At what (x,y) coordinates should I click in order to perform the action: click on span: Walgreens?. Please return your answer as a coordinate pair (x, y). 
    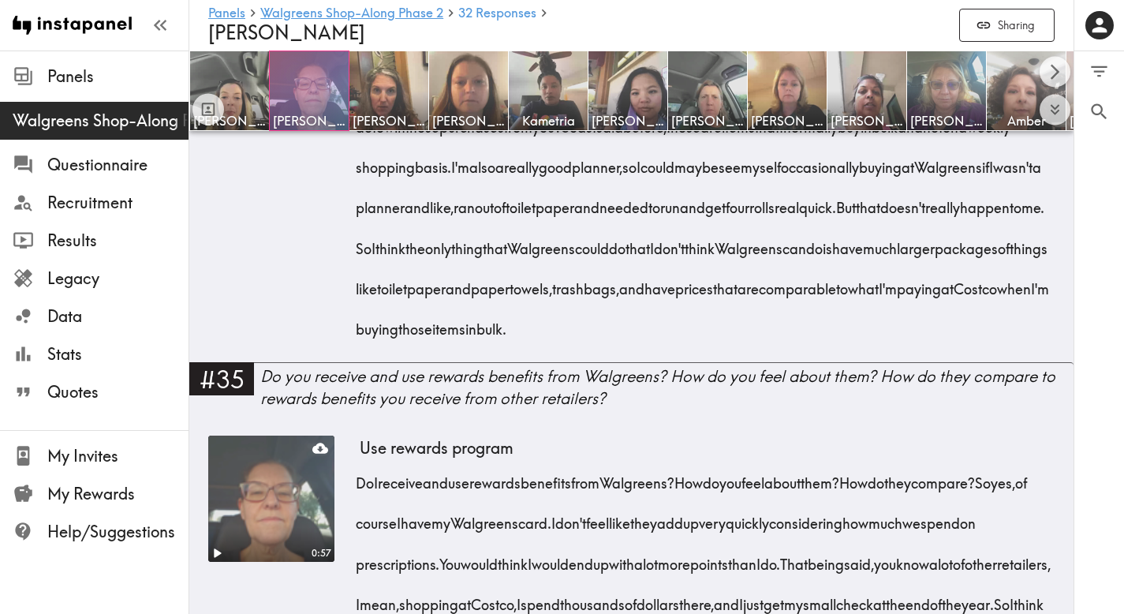
    Looking at the image, I should click on (637, 477).